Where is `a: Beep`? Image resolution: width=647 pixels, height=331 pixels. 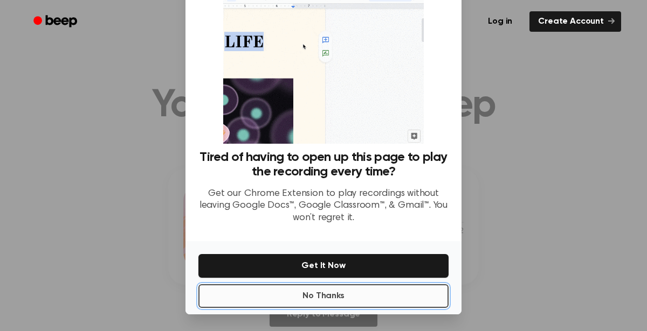 a: Beep is located at coordinates (56, 22).